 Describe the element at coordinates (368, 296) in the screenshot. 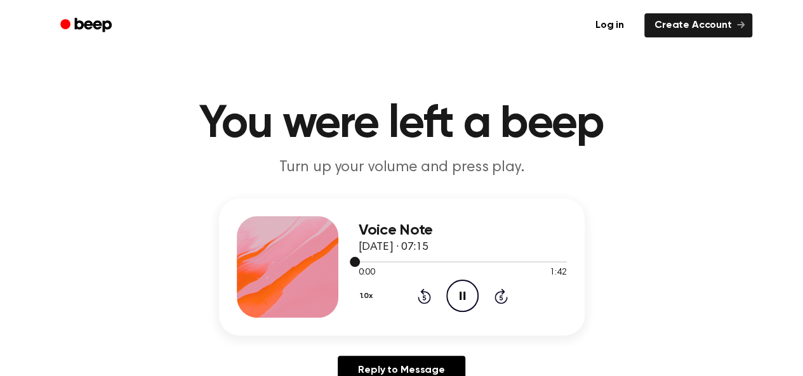

I see `button: 1.0x` at that location.